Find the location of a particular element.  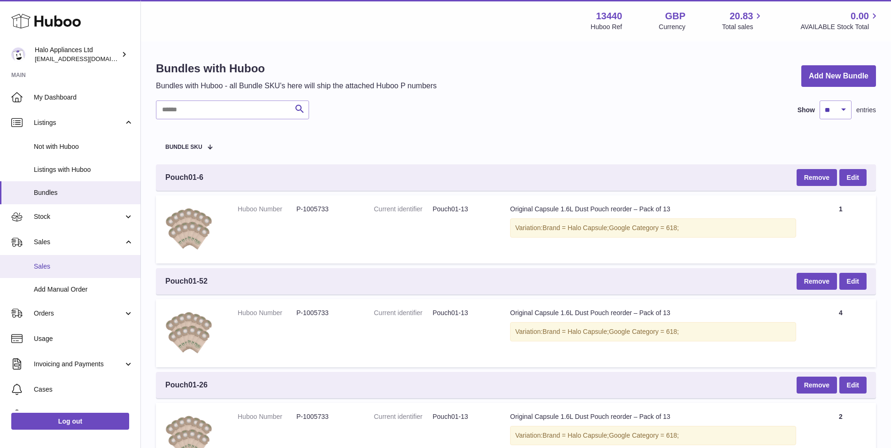

div: Huboo Ref is located at coordinates (606, 27).